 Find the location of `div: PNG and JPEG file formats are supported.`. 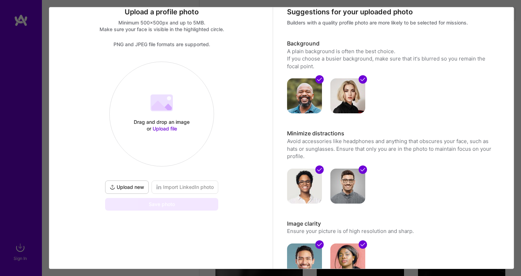

div: PNG and JPEG file formats are supported. is located at coordinates (162, 44).